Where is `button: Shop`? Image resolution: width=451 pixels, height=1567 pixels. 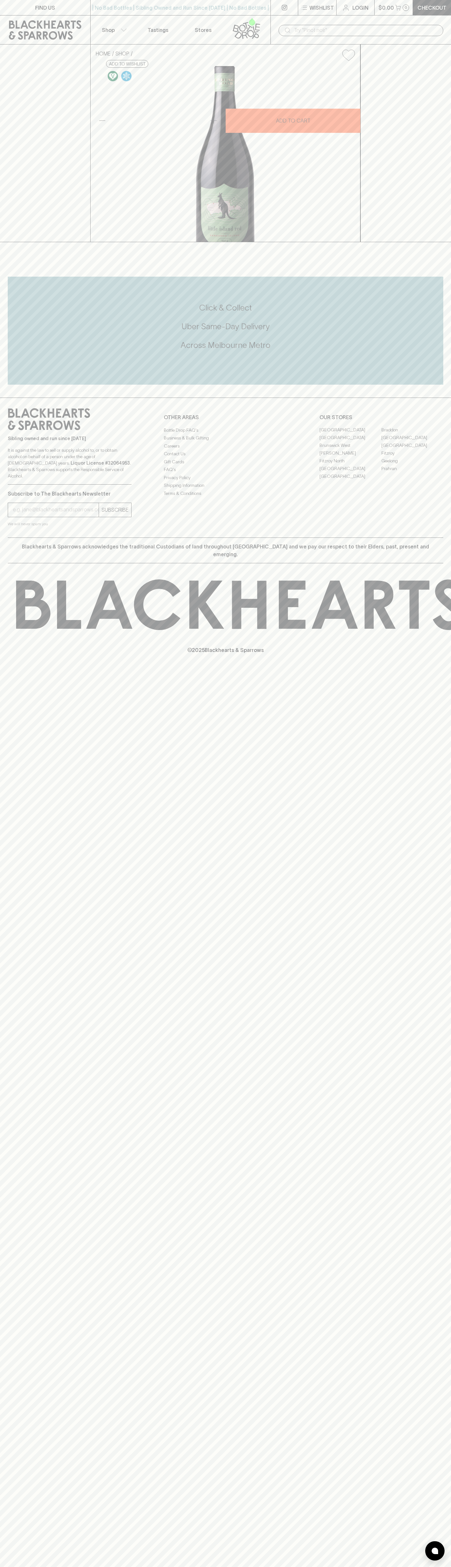 button: Shop is located at coordinates (113, 30).